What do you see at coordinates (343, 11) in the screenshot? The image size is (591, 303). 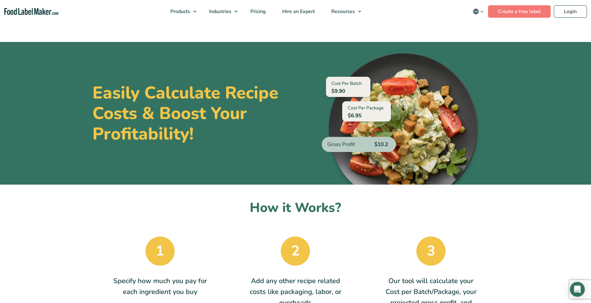 I see `span: Resources` at bounding box center [343, 11].